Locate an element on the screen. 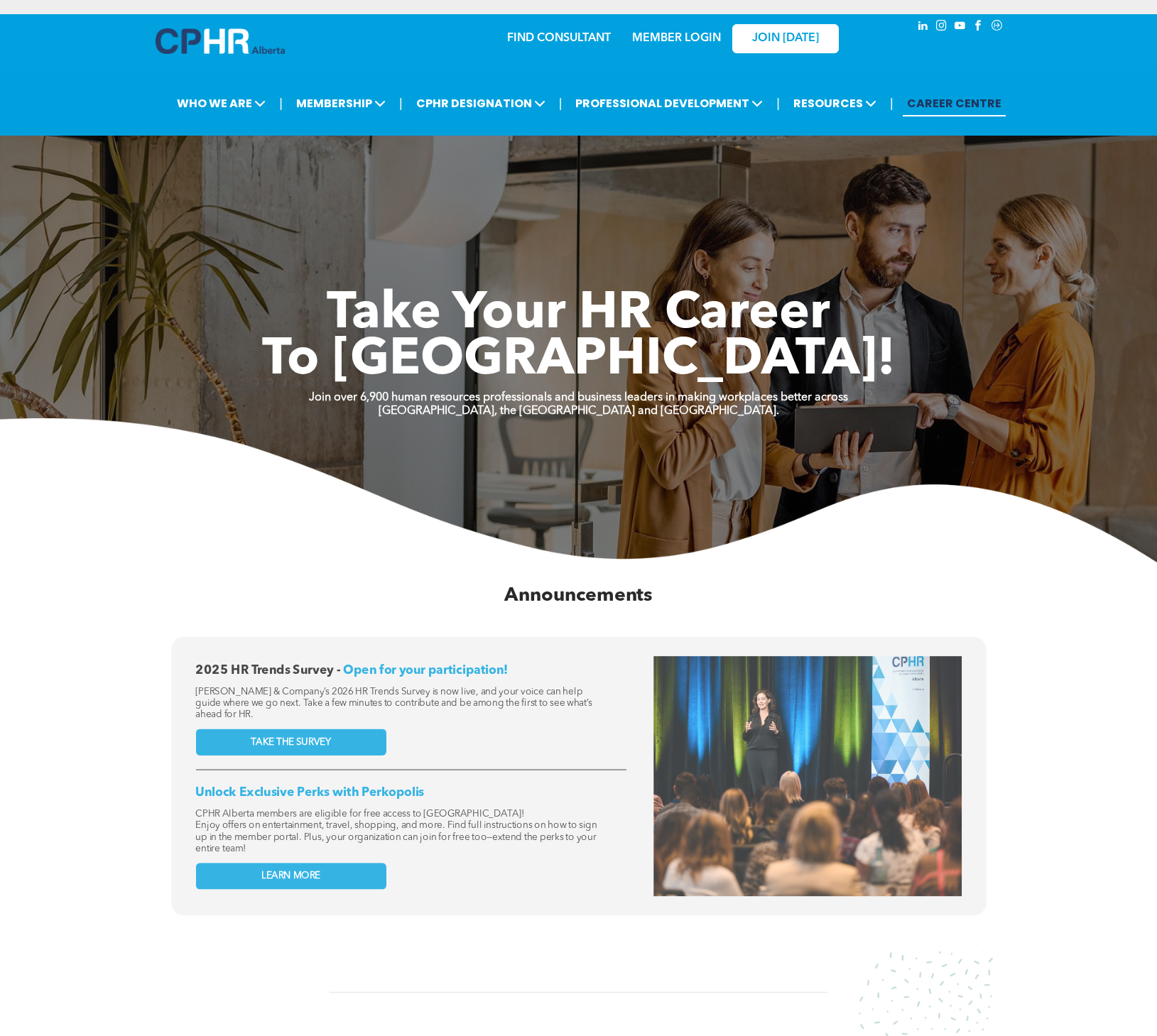 Image resolution: width=1157 pixels, height=1036 pixels. span: PROFESSIONAL DEVELOPMENT is located at coordinates (669, 103).